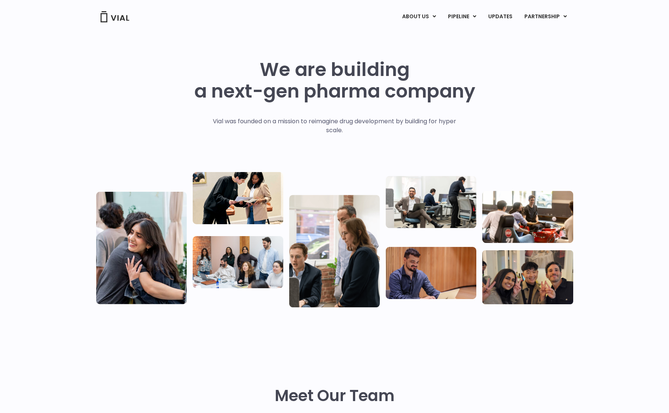  Describe the element at coordinates (238, 198) in the screenshot. I see `img: Two people looking at a paper talking.` at that location.